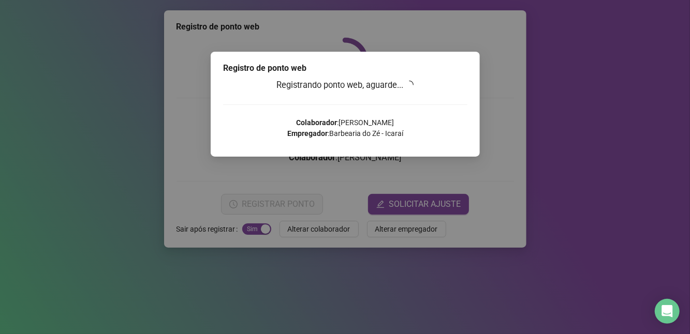 This screenshot has width=690, height=334. I want to click on div: Open Intercom Messenger, so click(667, 311).